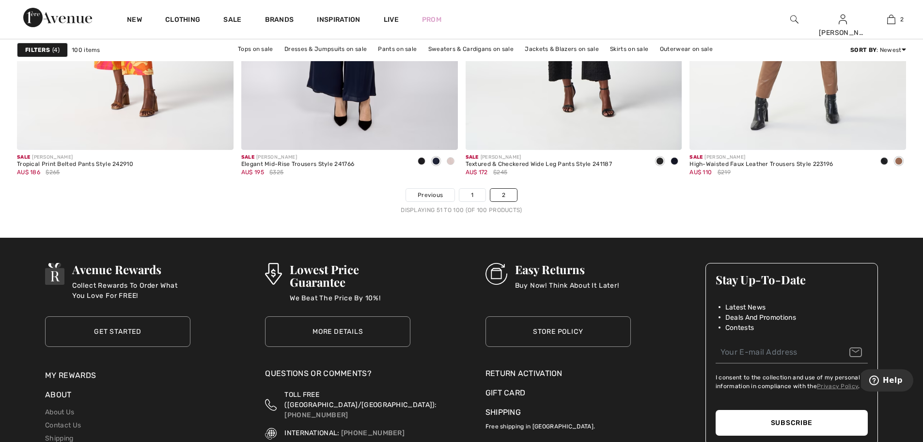  I want to click on h3: Lowest Price Guarantee, so click(350, 275).